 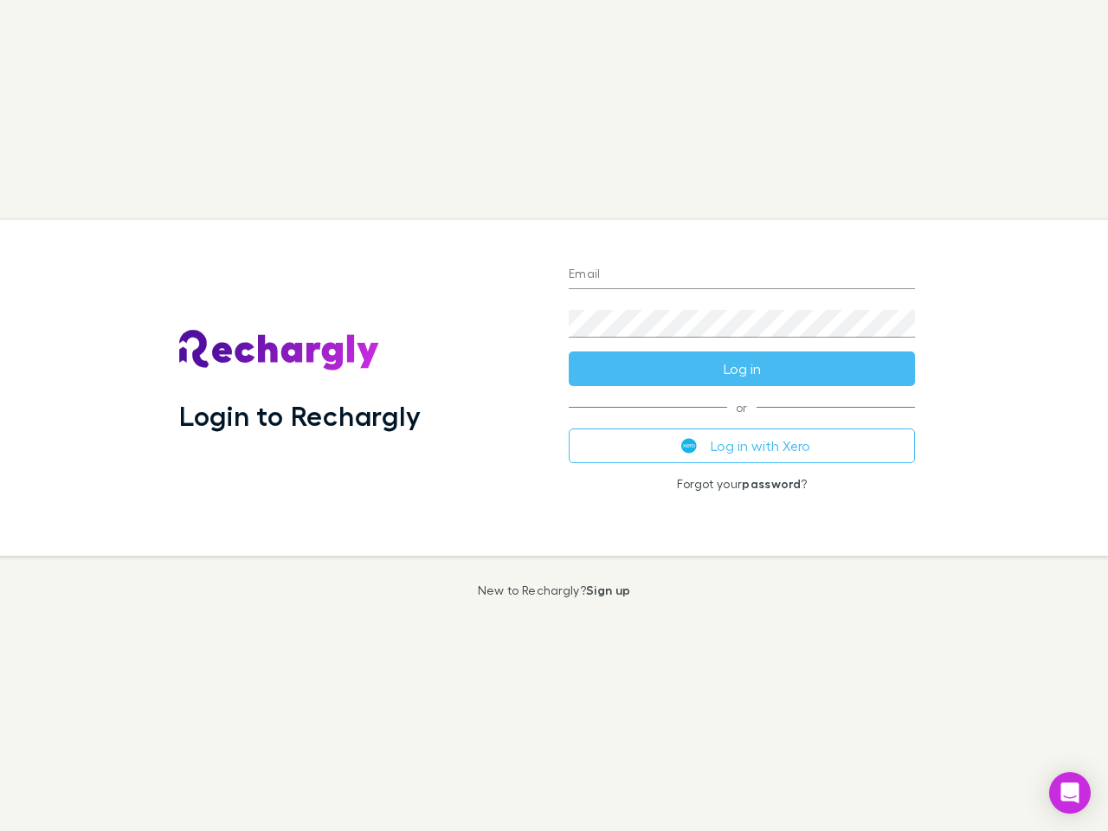 What do you see at coordinates (1070, 793) in the screenshot?
I see `div: Open Intercom Messenger` at bounding box center [1070, 793].